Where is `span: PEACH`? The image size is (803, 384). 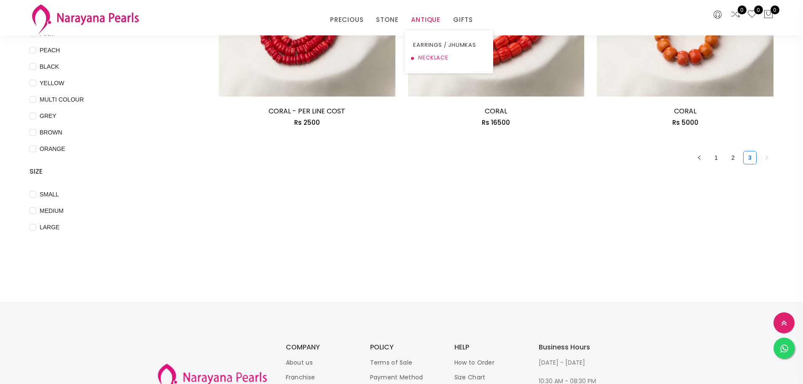
span: PEACH is located at coordinates (50, 50).